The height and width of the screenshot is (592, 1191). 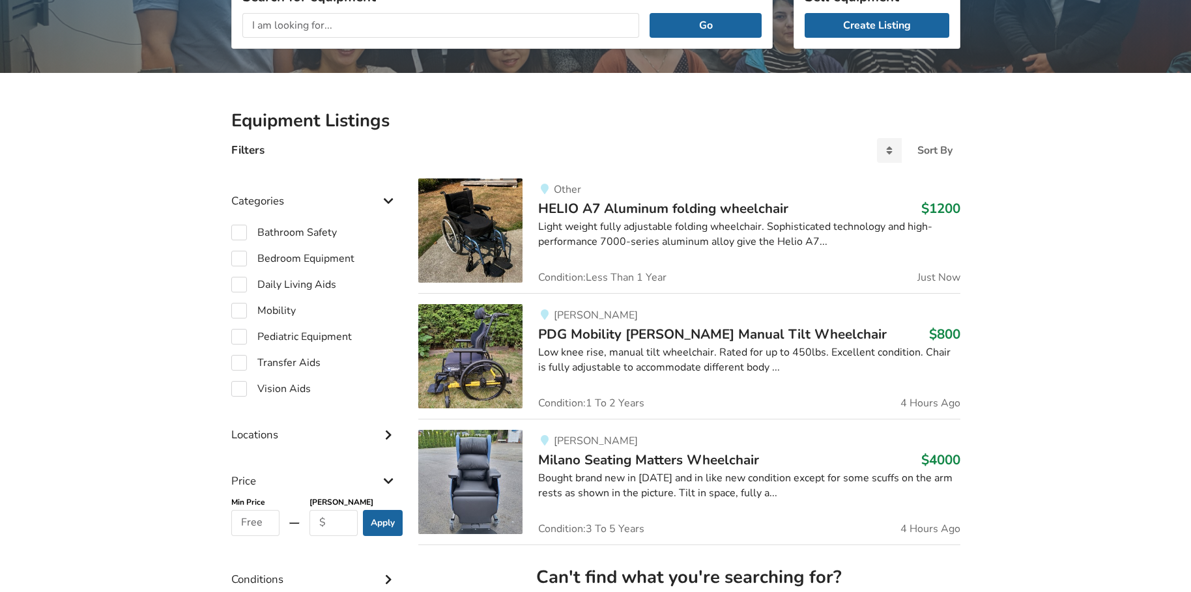 What do you see at coordinates (663, 208) in the screenshot?
I see `span: HELIO A7 Aluminum folding wheelchair` at bounding box center [663, 208].